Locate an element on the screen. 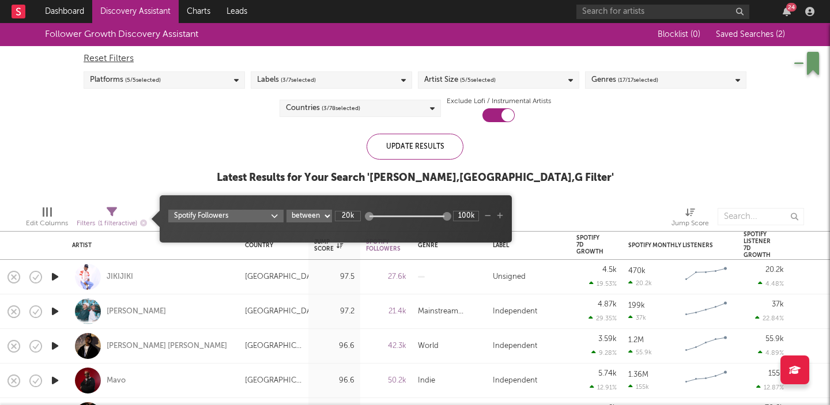 The image size is (830, 405). div: Labels is located at coordinates (286, 80).